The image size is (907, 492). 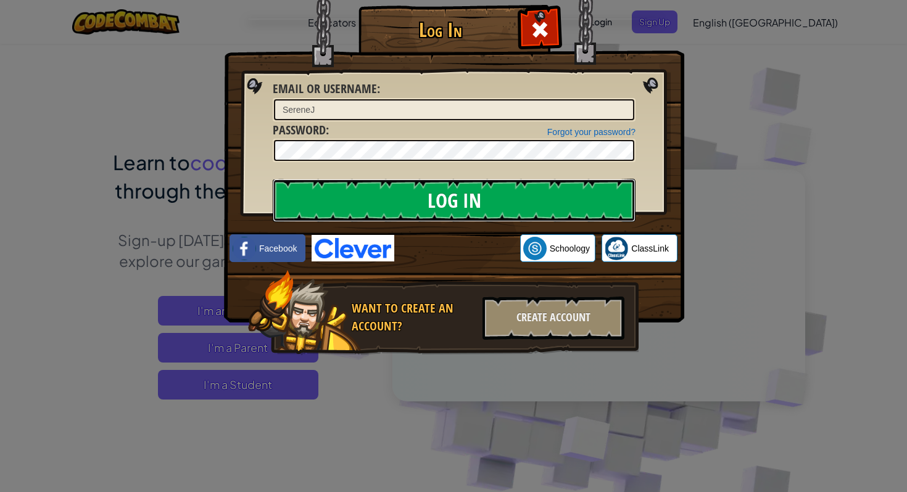 What do you see at coordinates (413, 317) in the screenshot?
I see `div: Want to create an account?` at bounding box center [413, 317].